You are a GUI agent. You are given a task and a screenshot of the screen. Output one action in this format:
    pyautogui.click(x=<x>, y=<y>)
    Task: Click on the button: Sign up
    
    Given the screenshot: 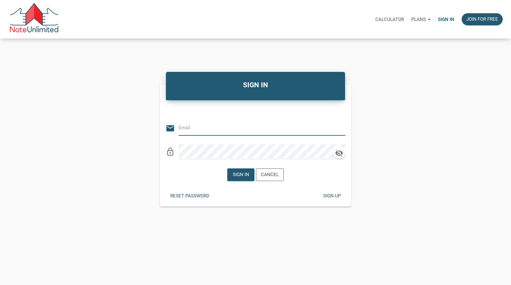 What is the action you would take?
    pyautogui.click(x=332, y=196)
    